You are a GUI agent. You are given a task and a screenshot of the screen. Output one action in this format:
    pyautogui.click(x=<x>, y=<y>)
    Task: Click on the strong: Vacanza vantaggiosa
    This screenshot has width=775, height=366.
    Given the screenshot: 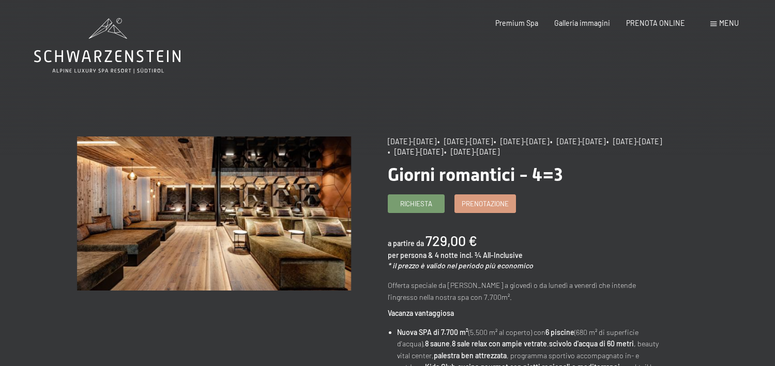 What is the action you would take?
    pyautogui.click(x=421, y=313)
    